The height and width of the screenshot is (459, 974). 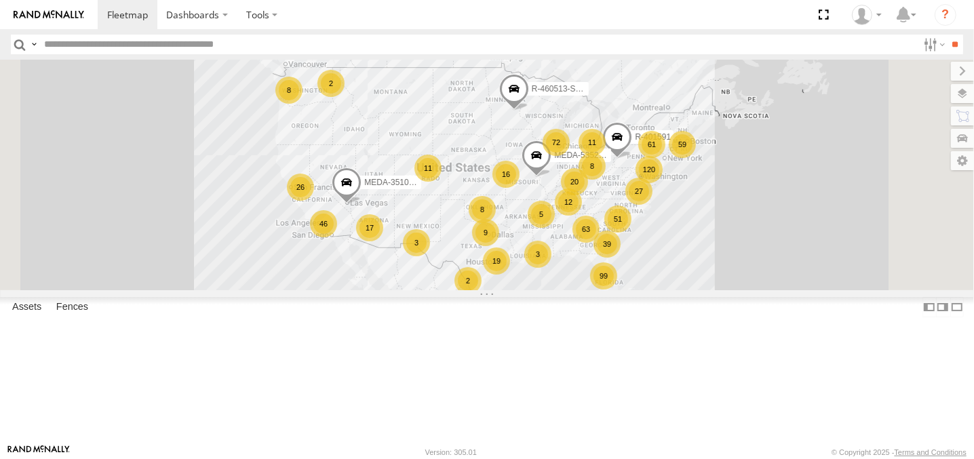 What do you see at coordinates (26, 307) in the screenshot?
I see `label: Assets` at bounding box center [26, 307].